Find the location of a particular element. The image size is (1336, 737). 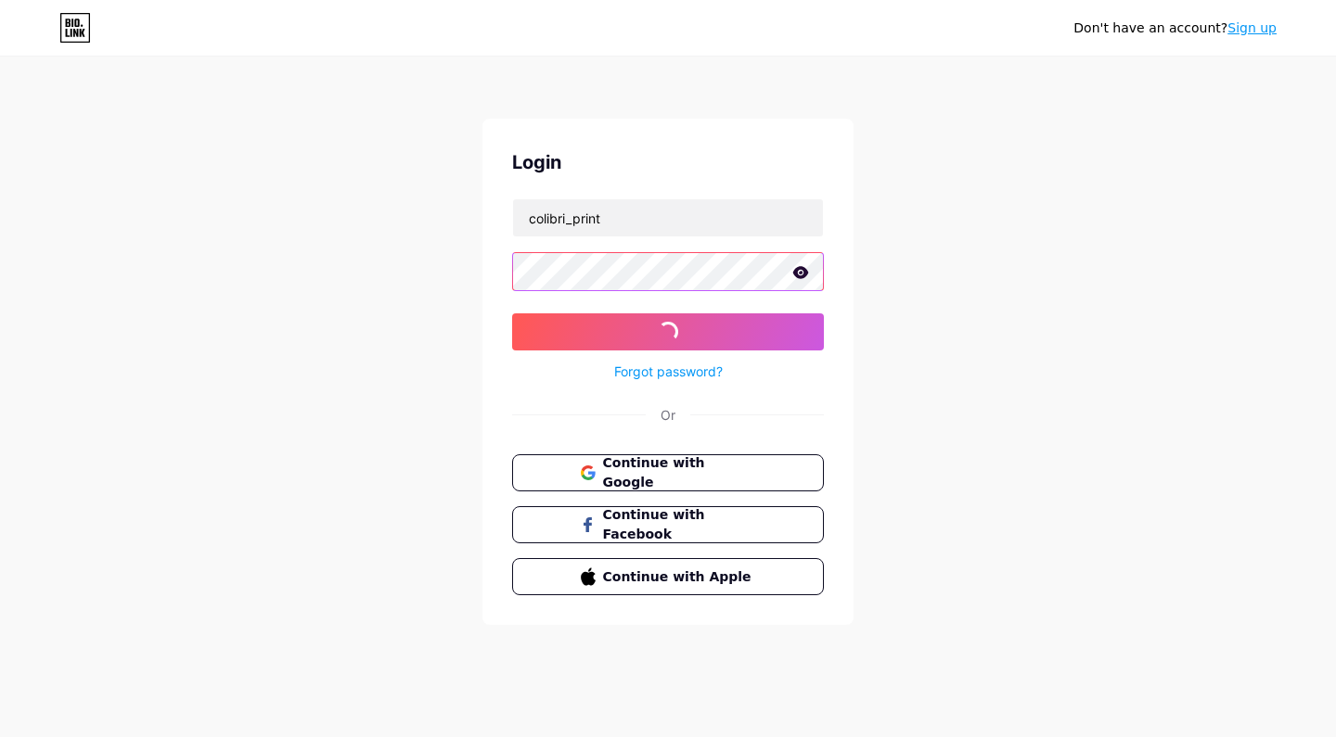

a: Sign up is located at coordinates (1251, 28).